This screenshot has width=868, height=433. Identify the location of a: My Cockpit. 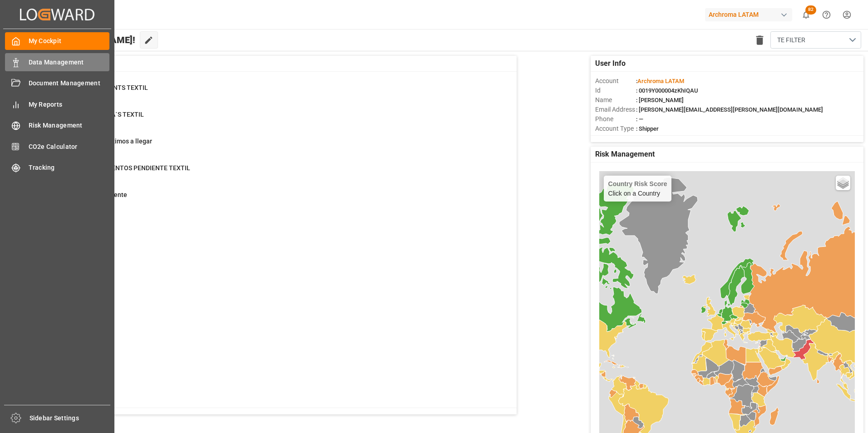
(57, 41).